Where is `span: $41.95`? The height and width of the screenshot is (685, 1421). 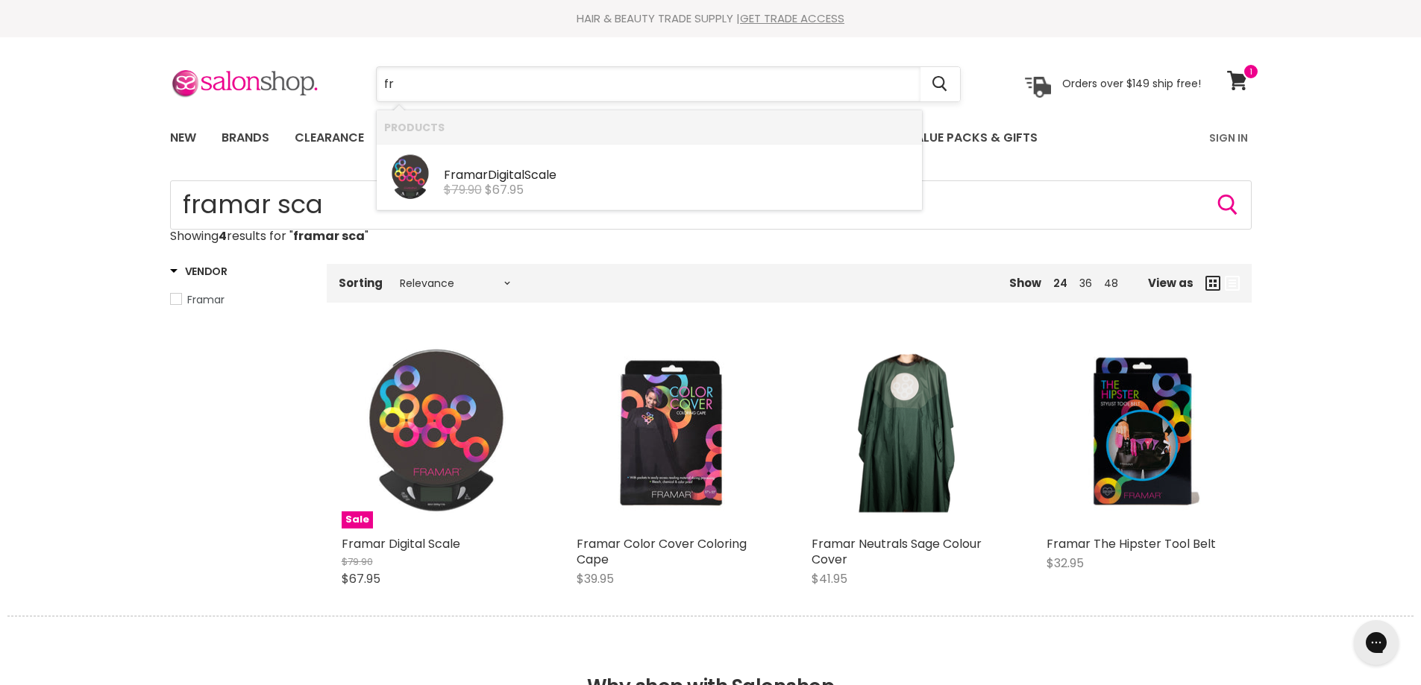 span: $41.95 is located at coordinates (829, 579).